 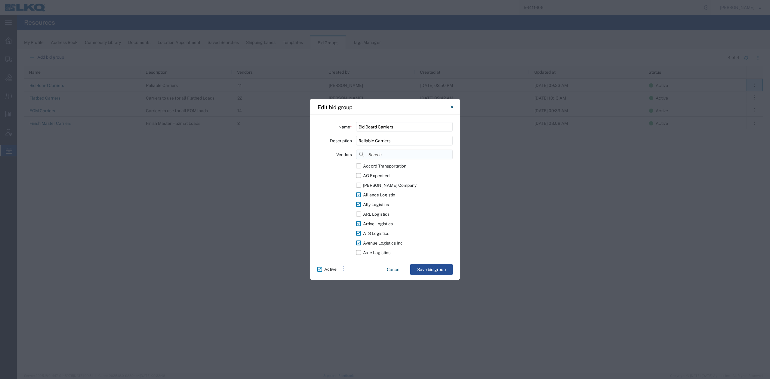 What do you see at coordinates (378, 224) in the screenshot?
I see `div: Arrive Logistics` at bounding box center [378, 224].